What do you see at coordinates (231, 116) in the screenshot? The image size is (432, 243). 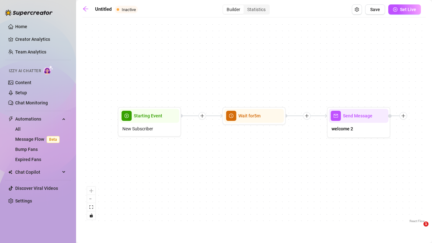 I see `span: clock-circle` at bounding box center [231, 116].